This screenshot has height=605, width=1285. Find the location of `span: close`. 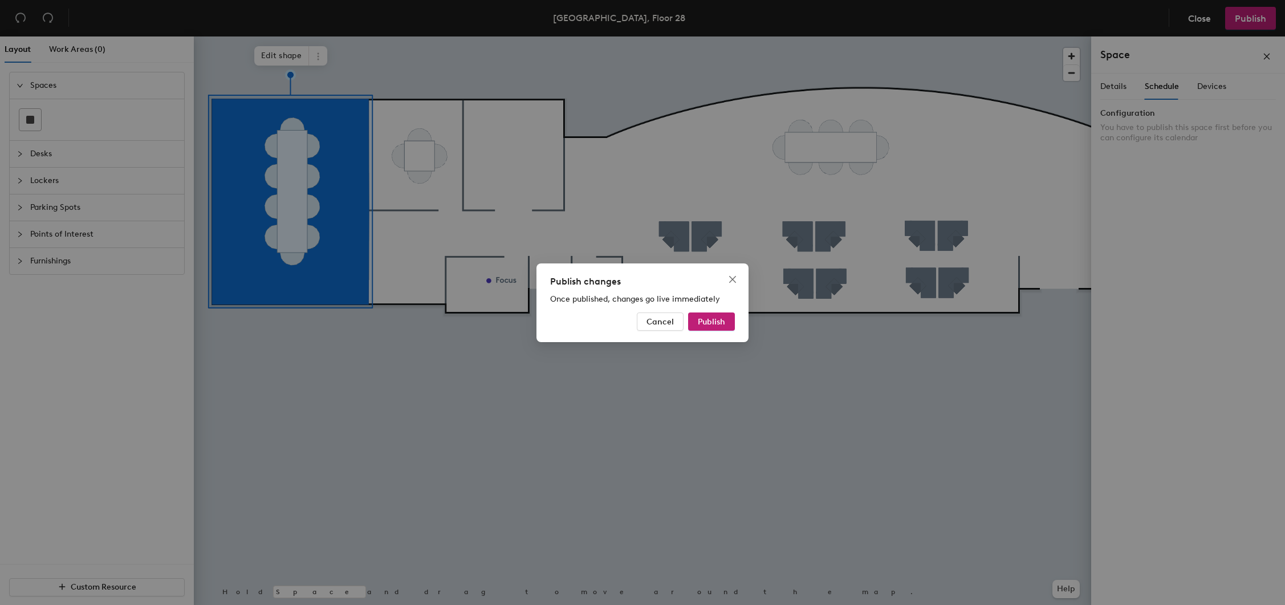

span: close is located at coordinates (732, 279).